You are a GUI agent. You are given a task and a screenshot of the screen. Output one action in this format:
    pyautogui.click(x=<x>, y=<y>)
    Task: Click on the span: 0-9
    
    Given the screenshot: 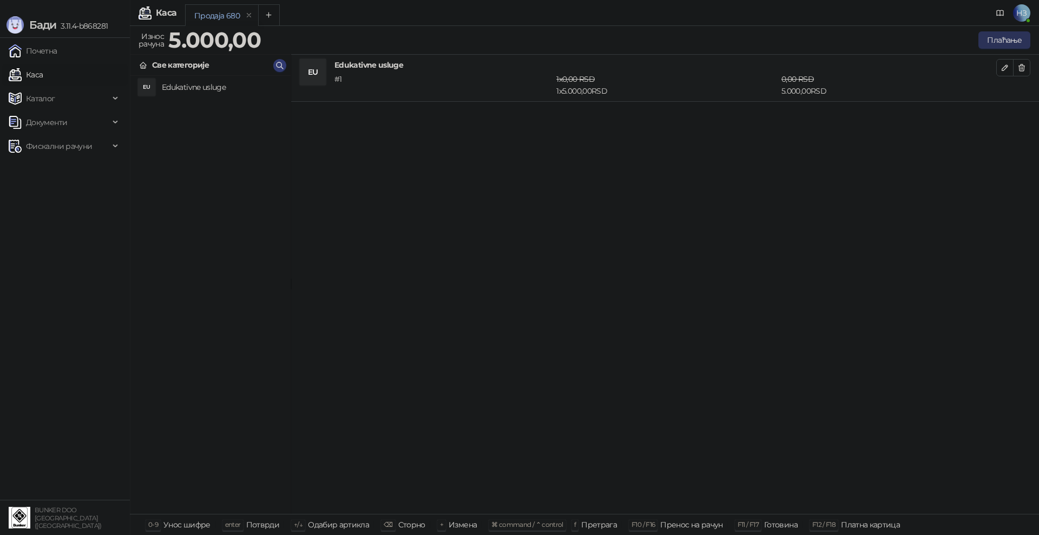 What is the action you would take?
    pyautogui.click(x=153, y=524)
    